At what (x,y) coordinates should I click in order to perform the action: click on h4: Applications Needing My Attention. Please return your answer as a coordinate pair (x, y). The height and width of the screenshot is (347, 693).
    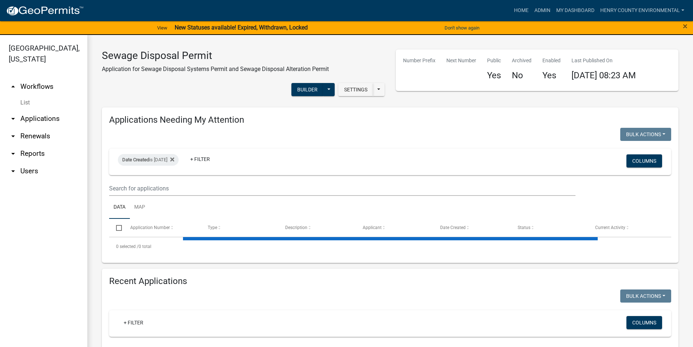
    Looking at the image, I should click on (390, 120).